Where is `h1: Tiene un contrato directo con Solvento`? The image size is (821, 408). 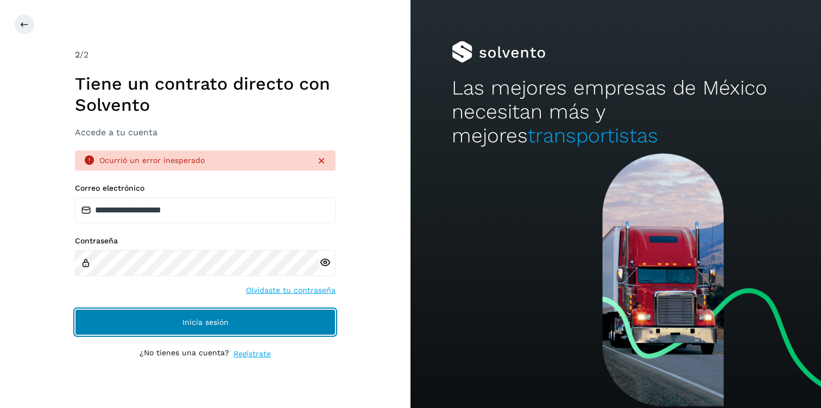
h1: Tiene un contrato directo con Solvento is located at coordinates (205, 94).